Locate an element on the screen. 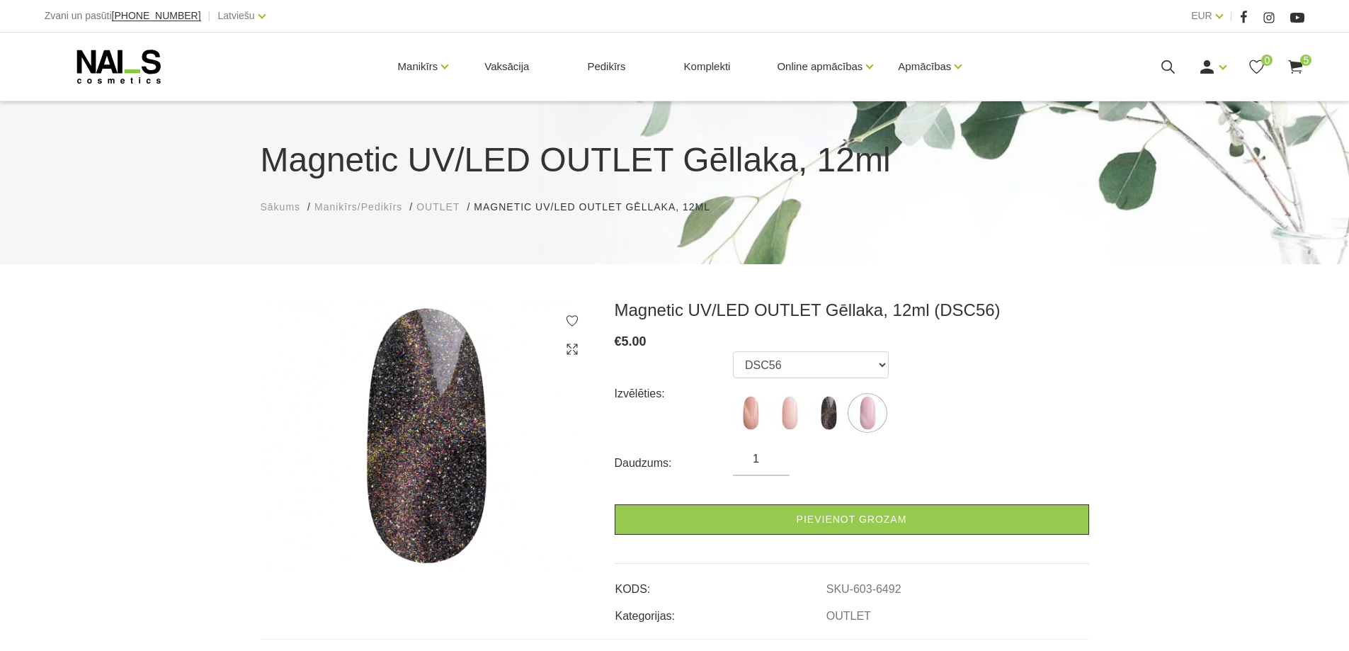  span: Sākums is located at coordinates (280, 207).